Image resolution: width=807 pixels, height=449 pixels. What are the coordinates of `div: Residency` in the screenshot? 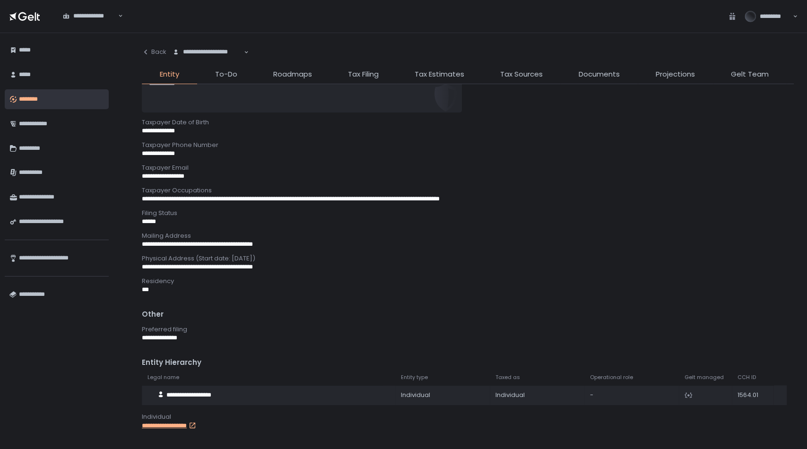 It's located at (468, 281).